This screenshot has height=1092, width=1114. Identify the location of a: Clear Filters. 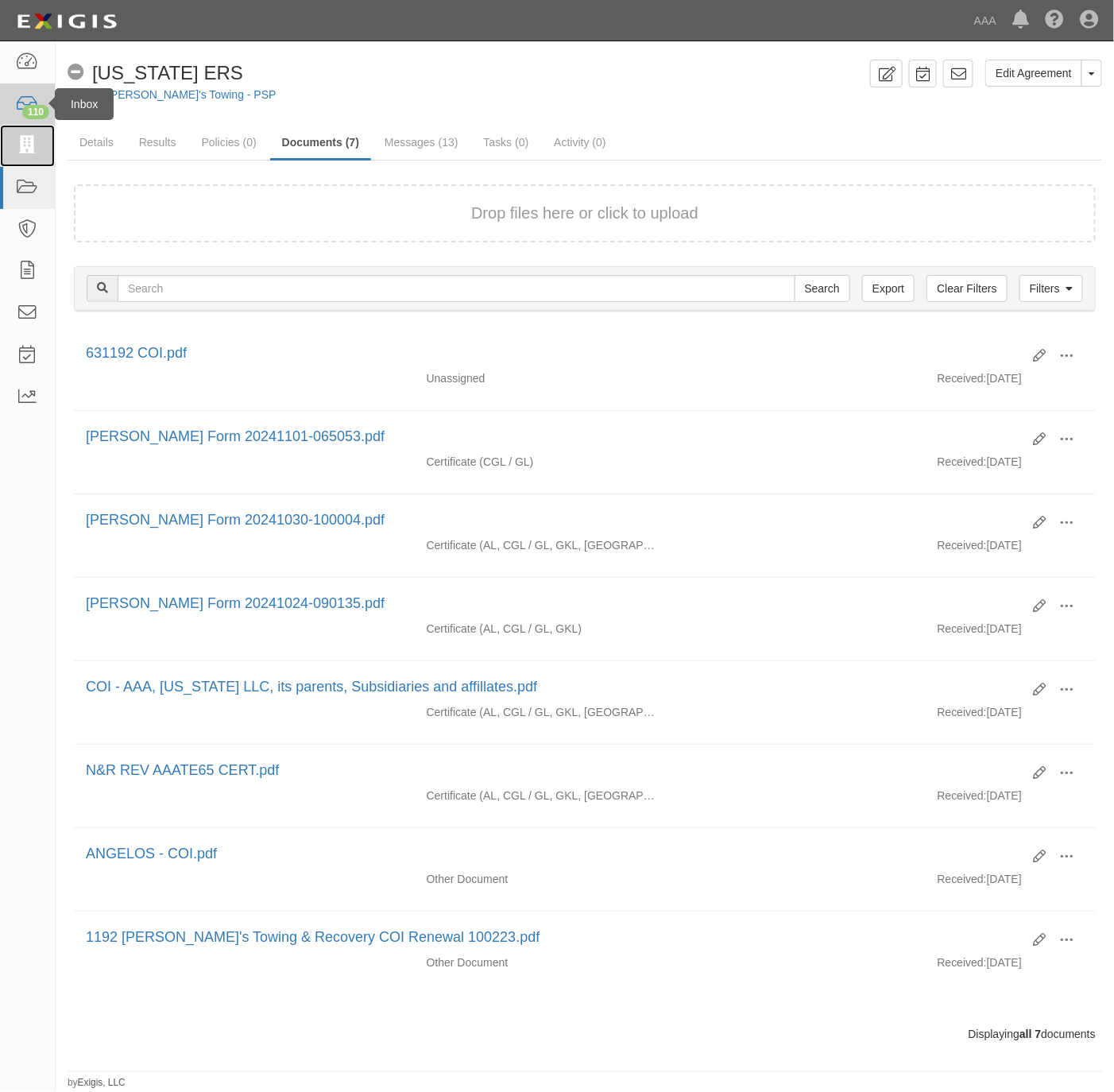
(967, 289).